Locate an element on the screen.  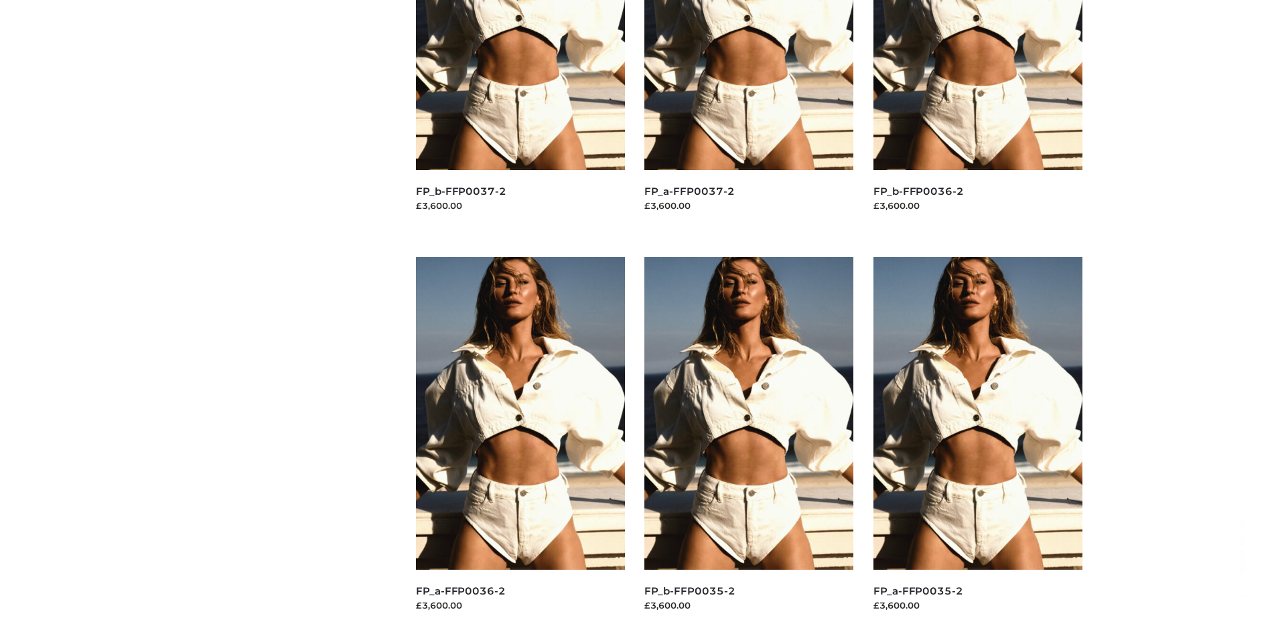
a: FP_b-FFP0037-2 is located at coordinates (461, 191).